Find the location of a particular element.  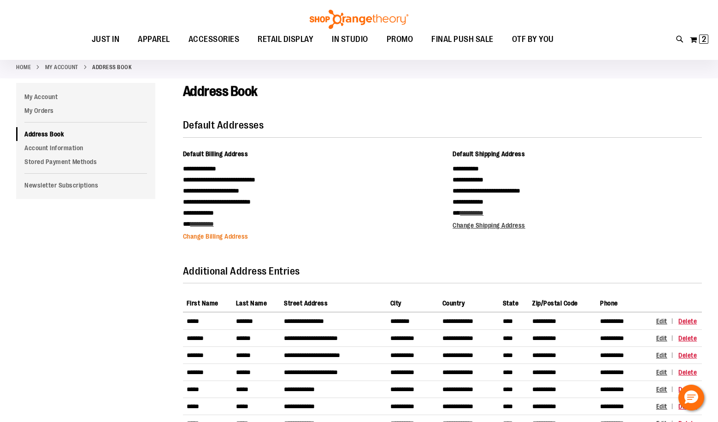

a: Address Book is located at coordinates (86, 134).